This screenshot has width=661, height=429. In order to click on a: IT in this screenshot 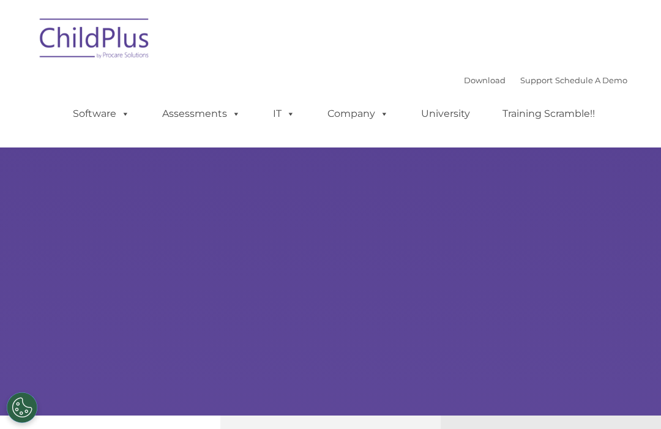, I will do `click(284, 114)`.